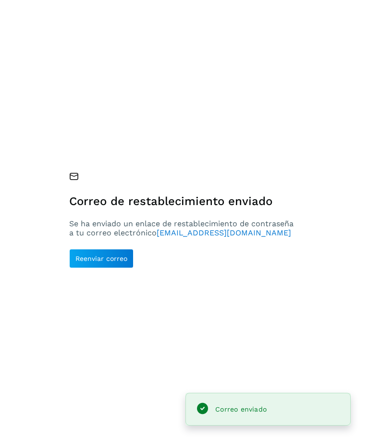 The width and height of the screenshot is (369, 440). I want to click on p: Se ha enviado un enlace de restablecimiento de contraseña a tu correo electrónico, so click(183, 228).